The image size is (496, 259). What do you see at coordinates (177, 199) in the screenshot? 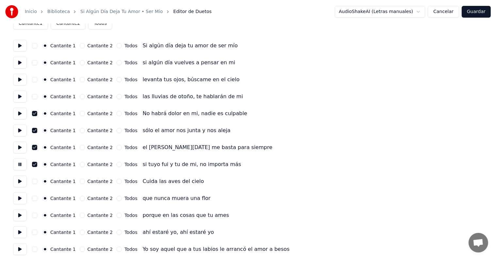
I see `div: que nunca muera una flor` at bounding box center [177, 199].